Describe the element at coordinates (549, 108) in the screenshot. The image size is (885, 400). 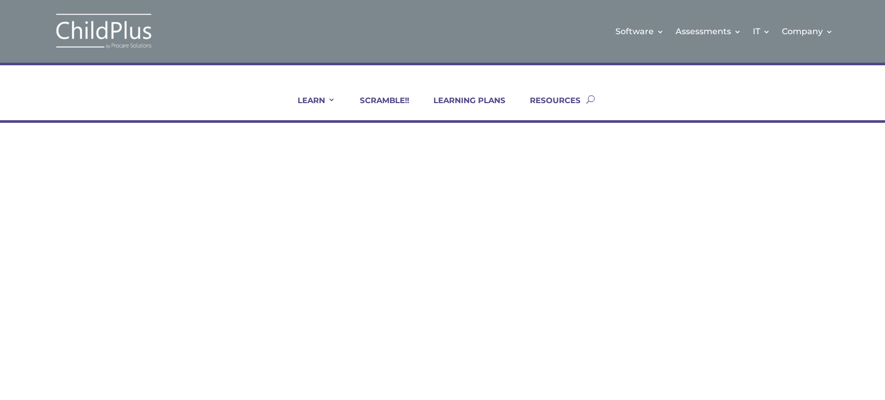
I see `a: RESOURCES` at that location.